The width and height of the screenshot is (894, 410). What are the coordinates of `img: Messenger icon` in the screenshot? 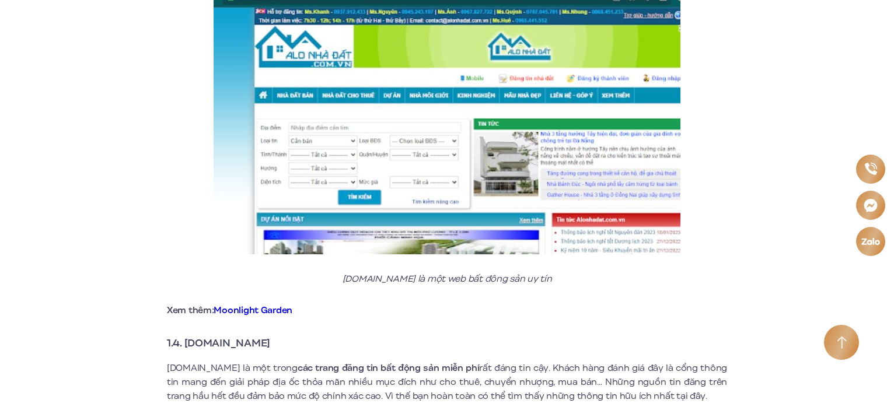 It's located at (871, 206).